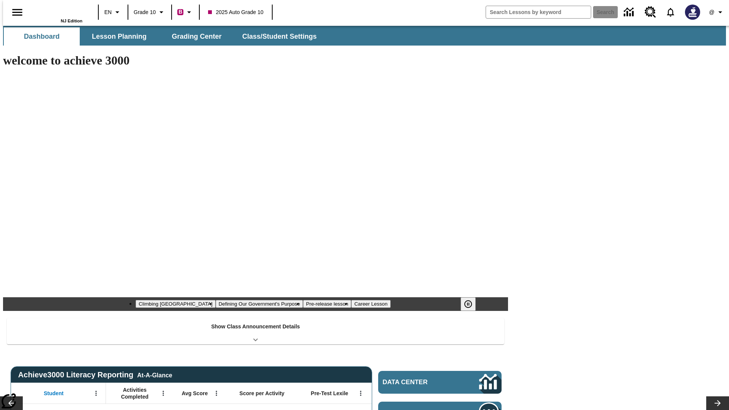 Image resolution: width=729 pixels, height=410 pixels. What do you see at coordinates (135, 393) in the screenshot?
I see `span: Activities Completed` at bounding box center [135, 393].